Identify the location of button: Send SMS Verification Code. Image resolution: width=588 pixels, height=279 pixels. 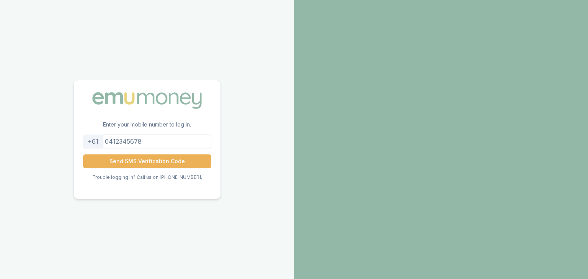
(147, 162).